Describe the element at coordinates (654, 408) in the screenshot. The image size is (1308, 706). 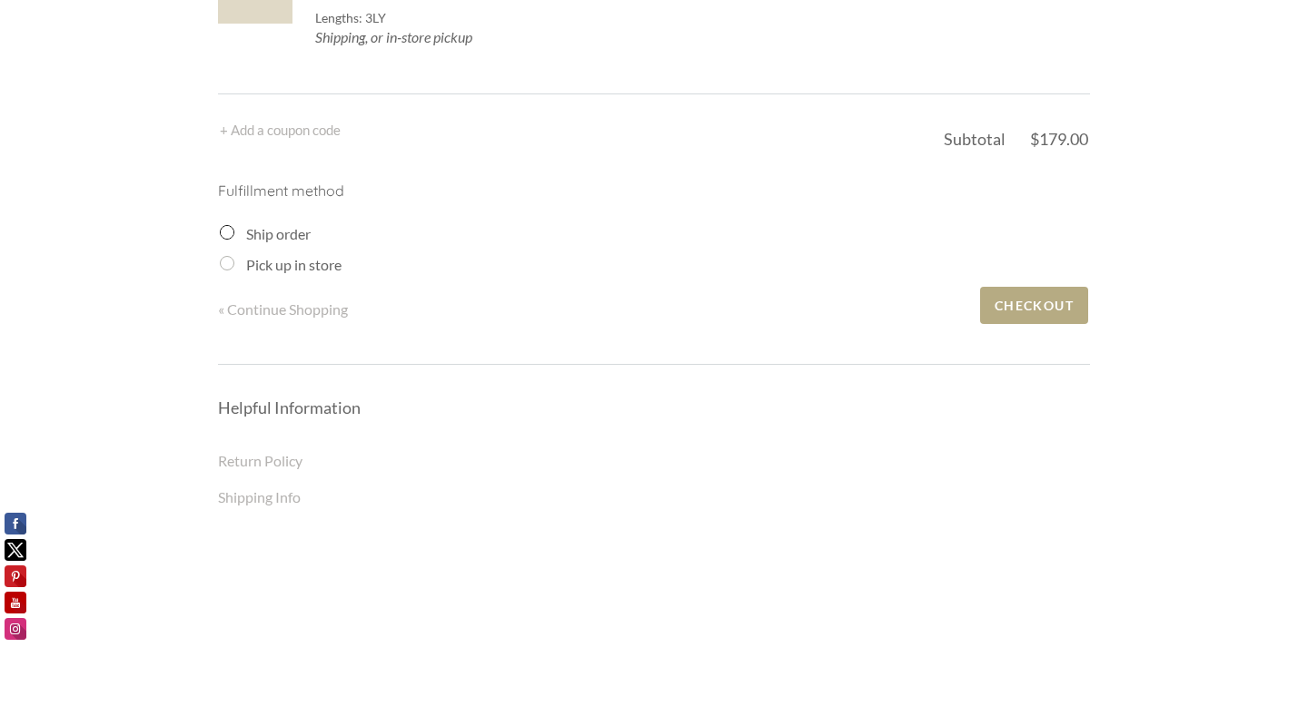
I see `h4: Helpful Information` at that location.